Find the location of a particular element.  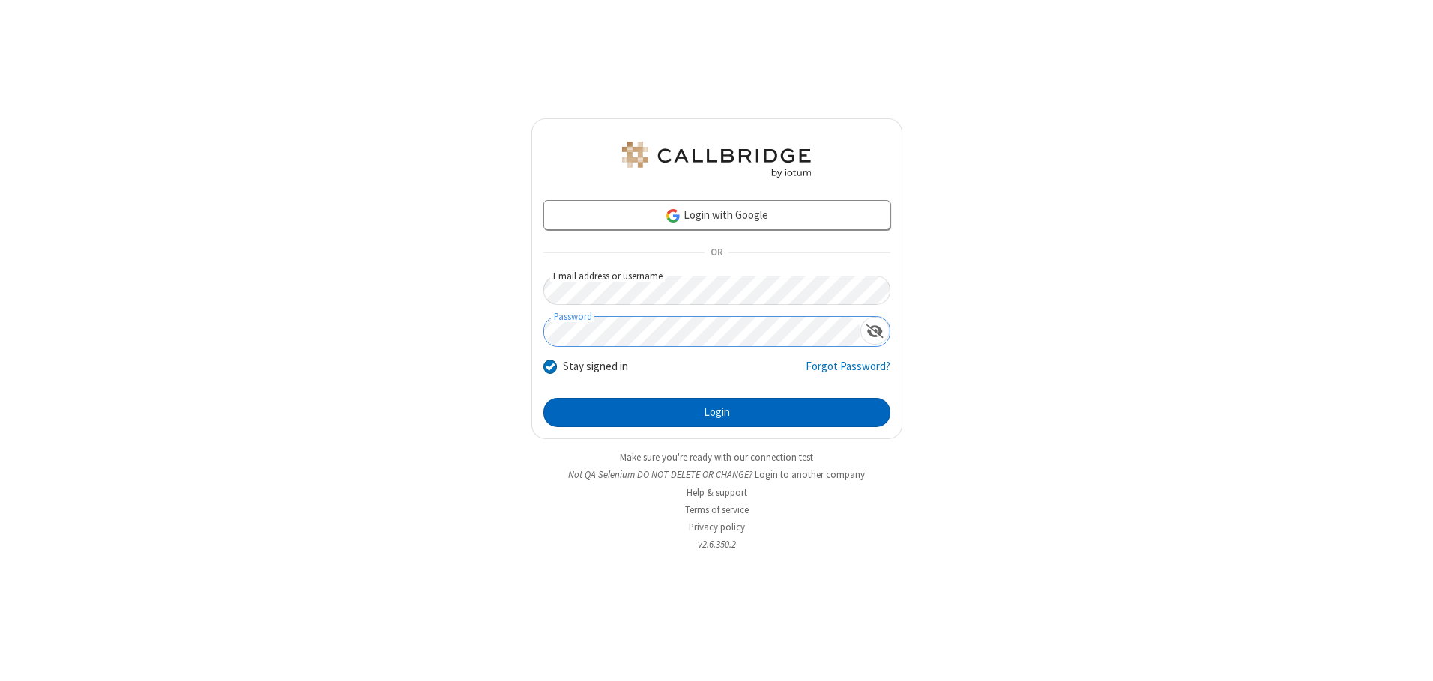

input: Password is located at coordinates (702, 331).